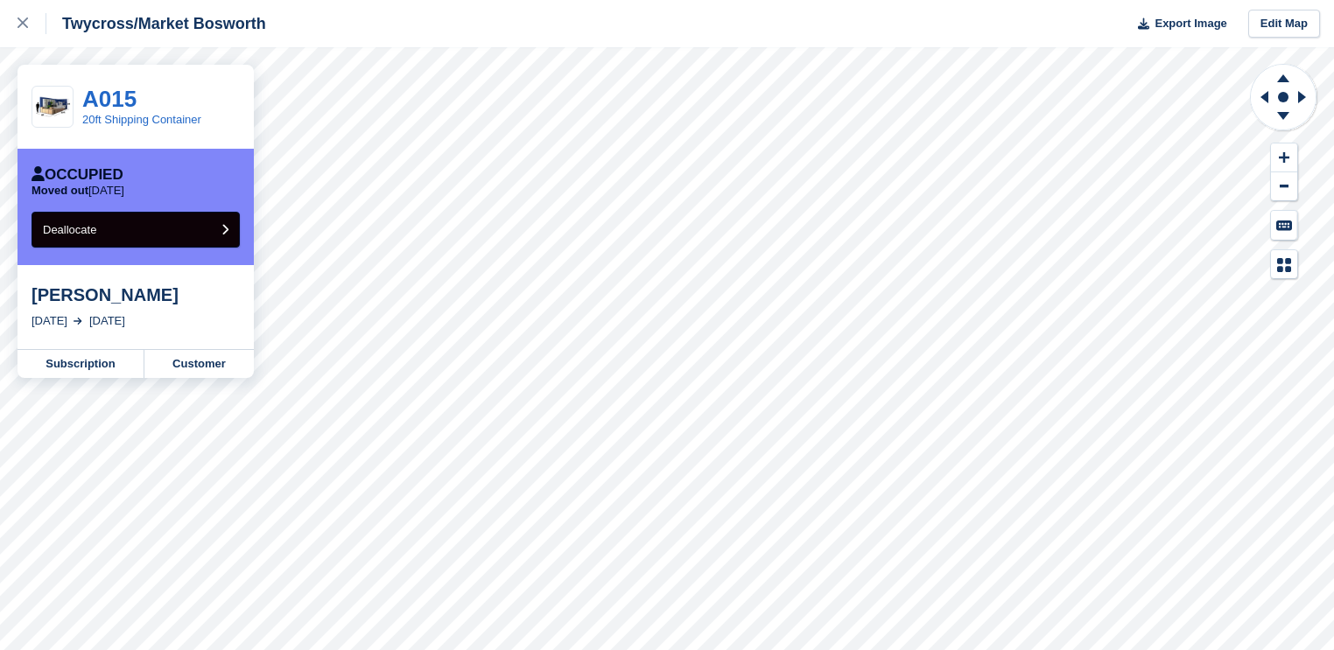  I want to click on a: Edit Map, so click(1284, 24).